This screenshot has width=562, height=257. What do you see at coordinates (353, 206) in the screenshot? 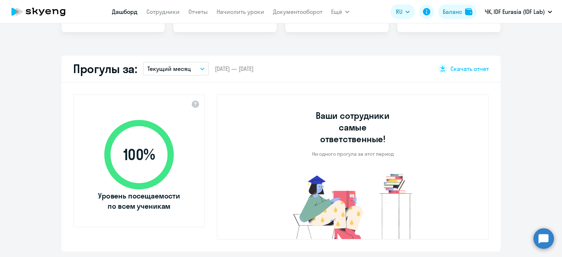
I see `img: no-truants` at bounding box center [353, 206].